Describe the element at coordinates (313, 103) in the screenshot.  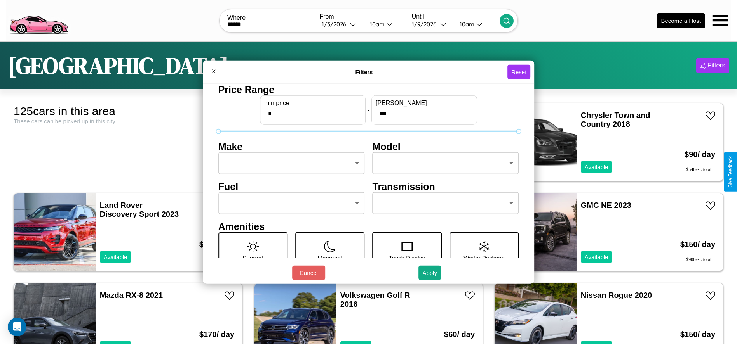
I see `label: min price` at that location.